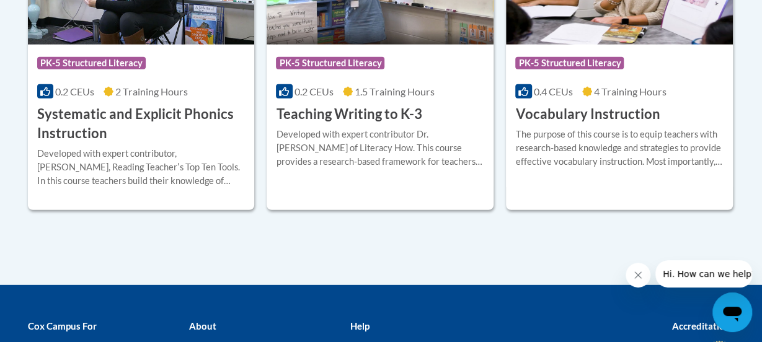 The height and width of the screenshot is (342, 762). What do you see at coordinates (394, 91) in the screenshot?
I see `span: 1.5 Training Hours` at bounding box center [394, 91].